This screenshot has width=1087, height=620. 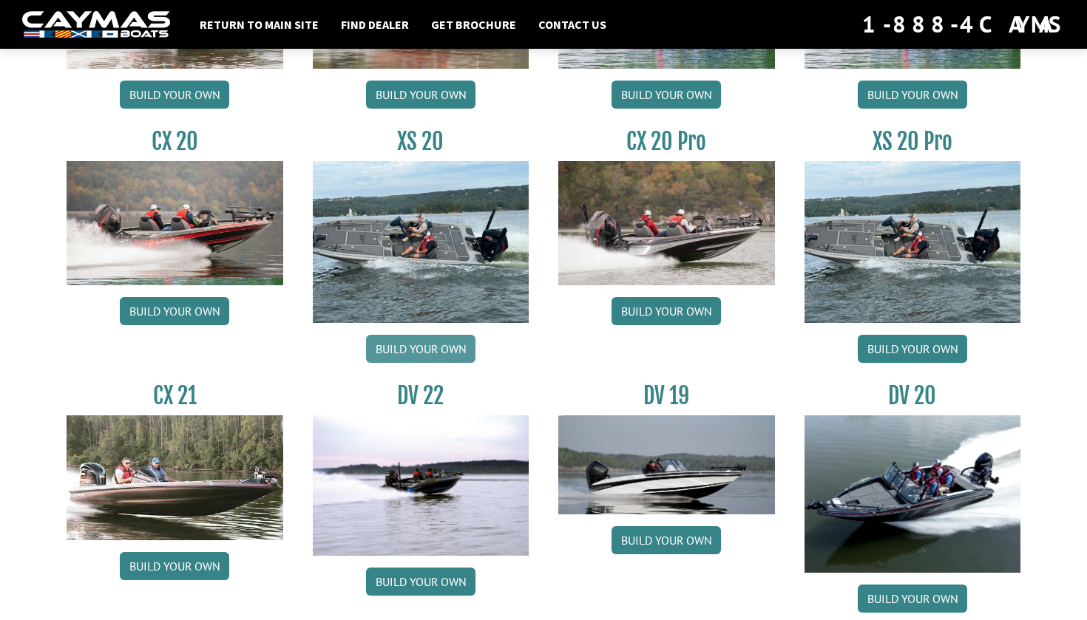 What do you see at coordinates (259, 24) in the screenshot?
I see `a: Return to main site` at bounding box center [259, 24].